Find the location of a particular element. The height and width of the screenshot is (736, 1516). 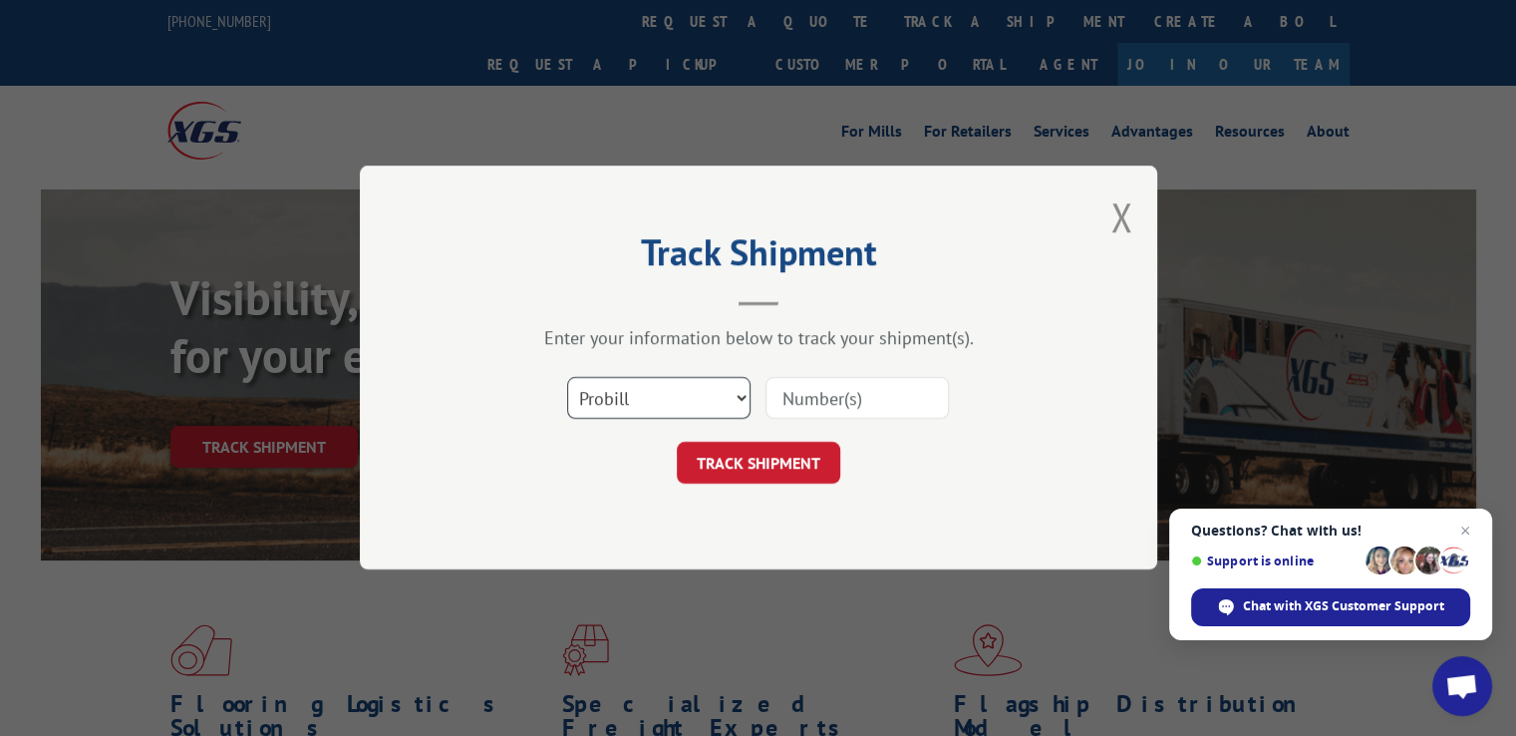

div: Enter your information below to track your shipment(s). is located at coordinates (759, 338).